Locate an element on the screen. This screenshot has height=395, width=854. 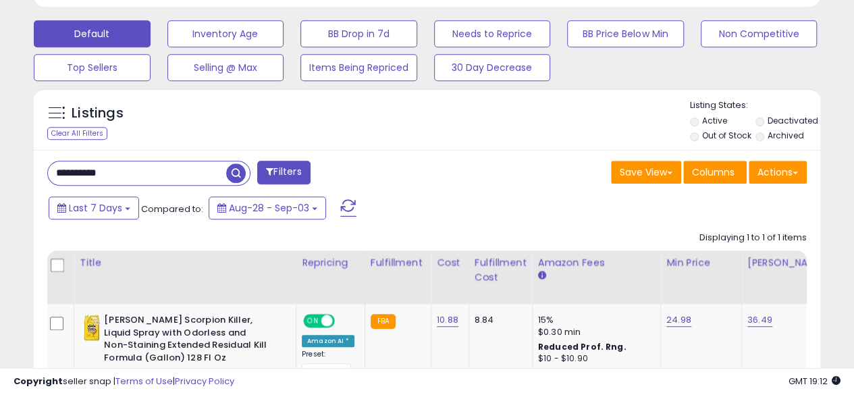
b: Reduced Prof. Rng. is located at coordinates (582, 346).